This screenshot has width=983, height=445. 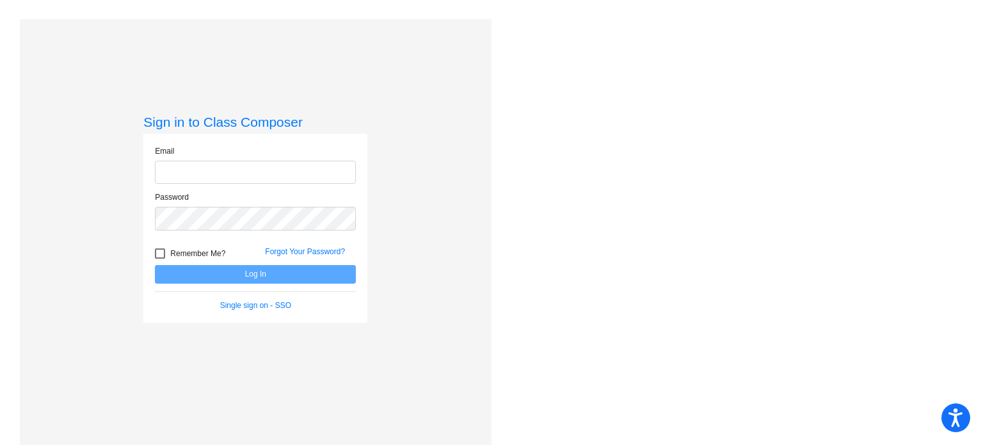 What do you see at coordinates (255, 122) in the screenshot?
I see `h3: Sign in to Class Composer` at bounding box center [255, 122].